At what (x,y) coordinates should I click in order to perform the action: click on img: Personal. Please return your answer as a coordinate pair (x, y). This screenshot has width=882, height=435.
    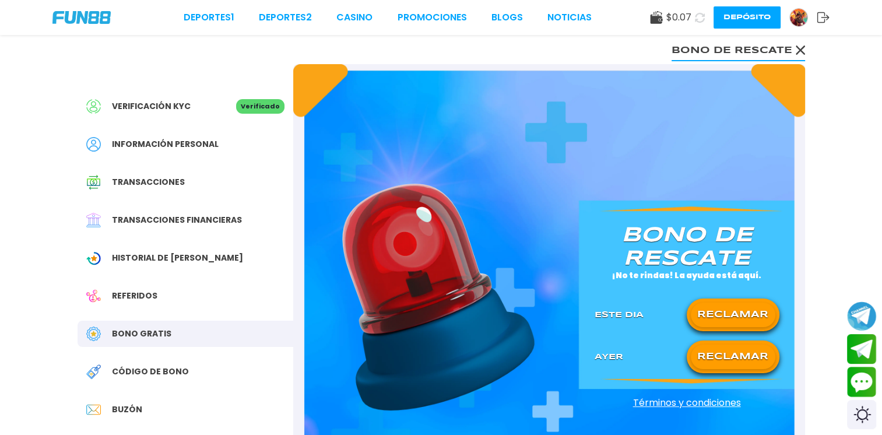
    Looking at the image, I should click on (93, 144).